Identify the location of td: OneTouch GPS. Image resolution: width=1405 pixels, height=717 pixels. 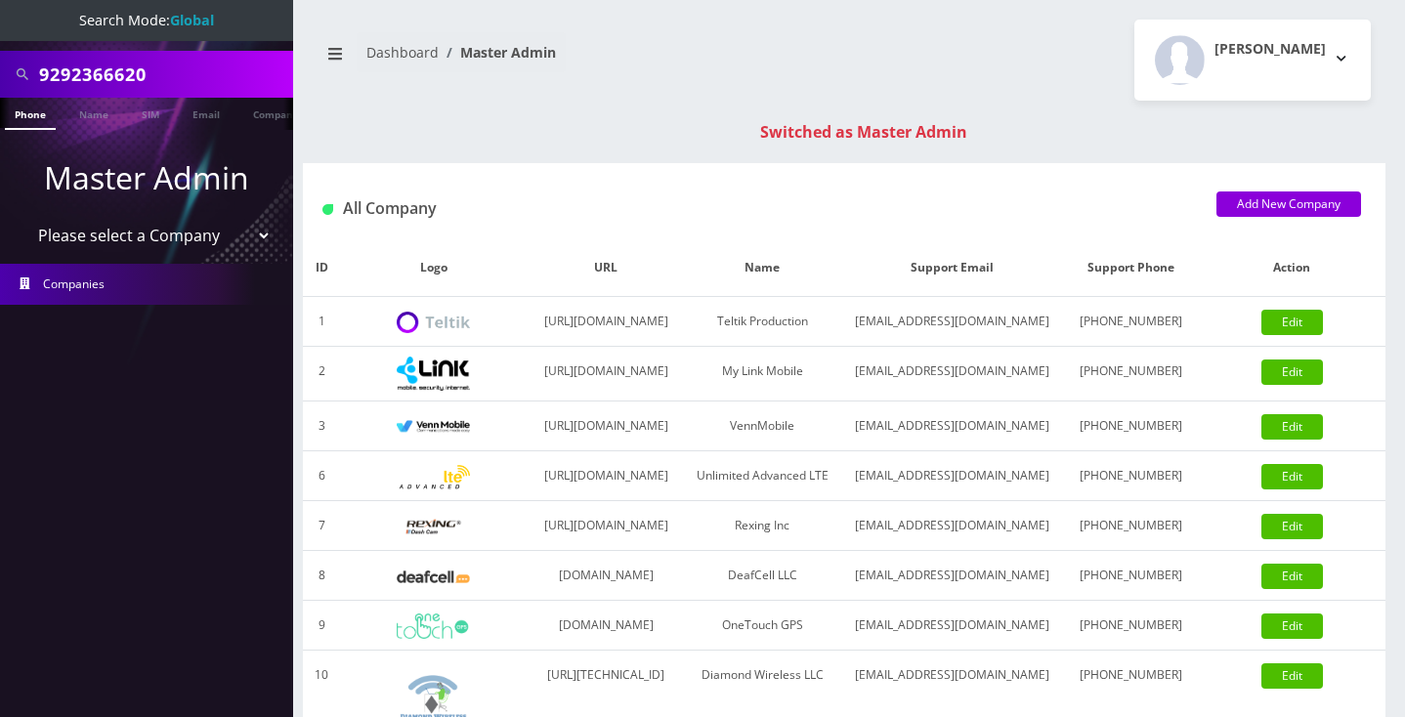
(762, 625).